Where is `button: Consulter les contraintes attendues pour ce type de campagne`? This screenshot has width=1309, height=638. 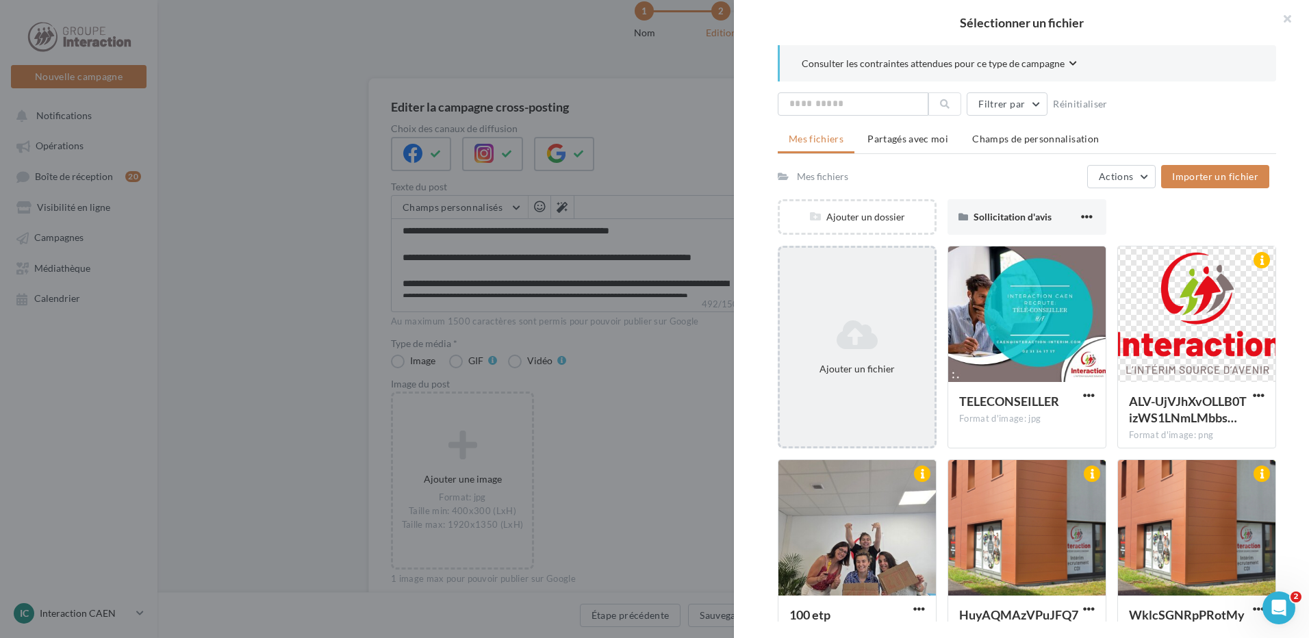
button: Consulter les contraintes attendues pour ce type de campagne is located at coordinates (939, 64).